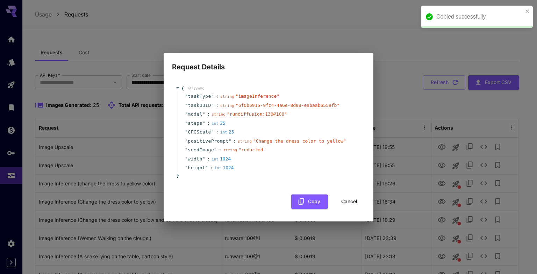 Image resolution: width=537 pixels, height=274 pixels. Describe the element at coordinates (257, 96) in the screenshot. I see `span: " imageInference "` at that location.